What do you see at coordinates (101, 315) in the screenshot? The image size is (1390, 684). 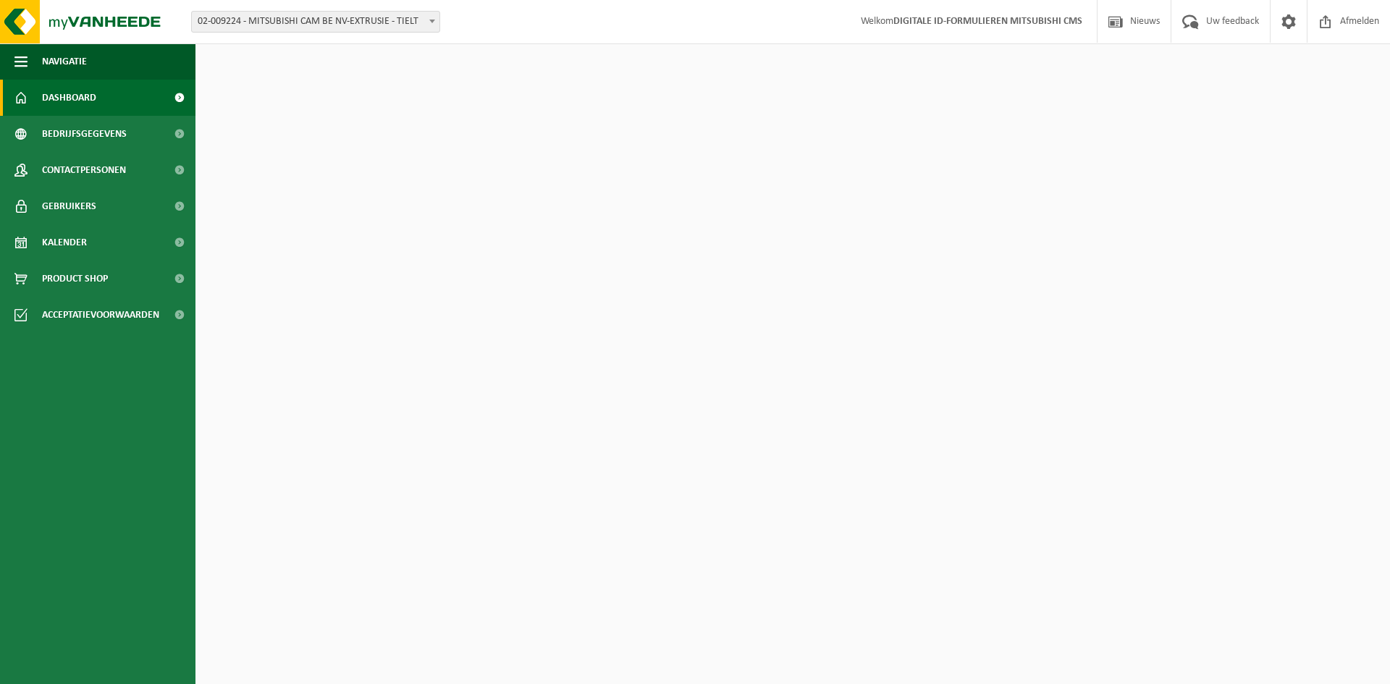 I see `span: Acceptatievoorwaarden` at bounding box center [101, 315].